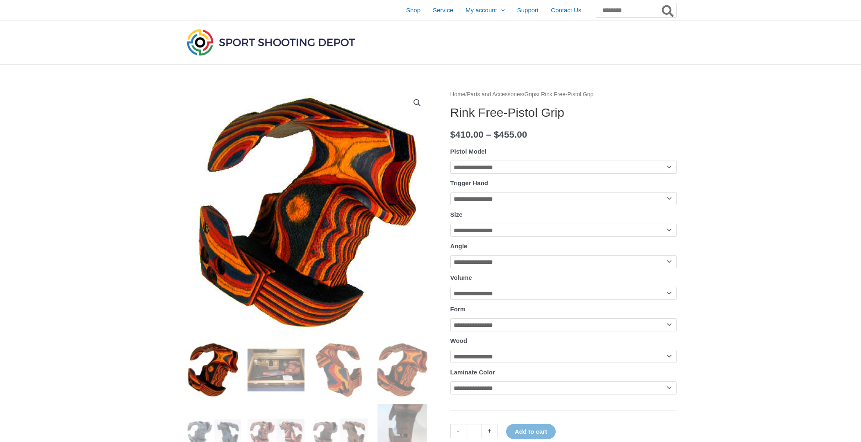 The image size is (861, 442). What do you see at coordinates (473, 372) in the screenshot?
I see `label: Laminate Color` at bounding box center [473, 372].